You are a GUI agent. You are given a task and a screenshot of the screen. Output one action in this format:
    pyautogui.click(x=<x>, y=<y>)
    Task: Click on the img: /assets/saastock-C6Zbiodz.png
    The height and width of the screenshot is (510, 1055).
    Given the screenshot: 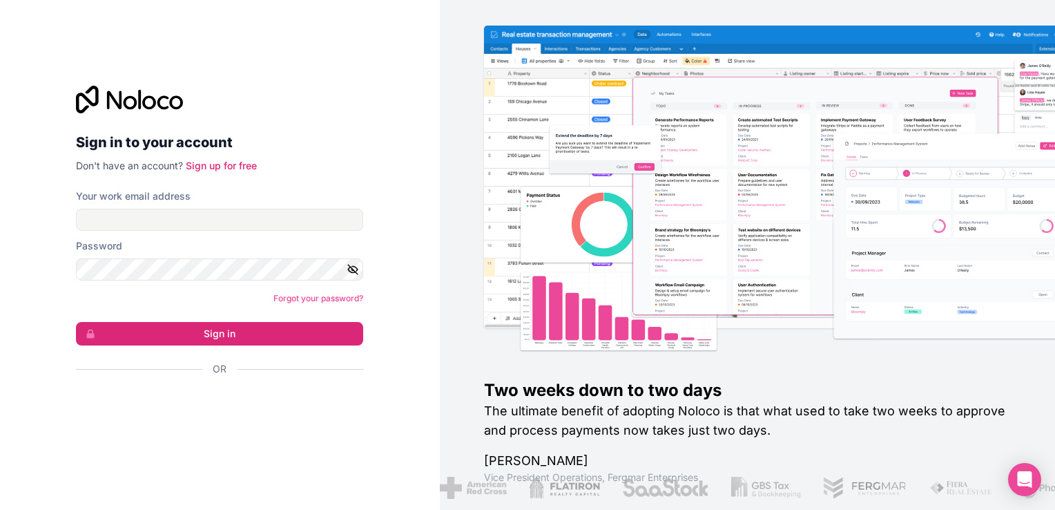 What is the action you would take?
    pyautogui.click(x=663, y=488)
    